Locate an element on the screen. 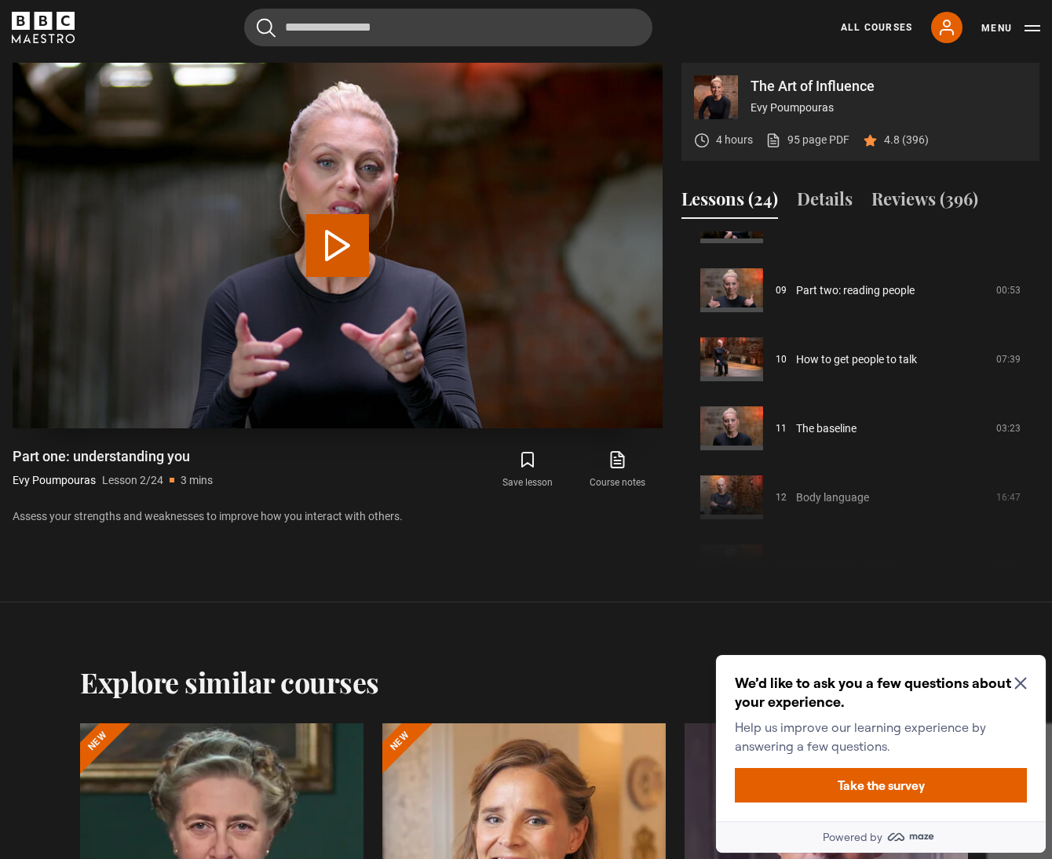 This screenshot has width=1052, height=859. a: The baseline is located at coordinates (826, 428).